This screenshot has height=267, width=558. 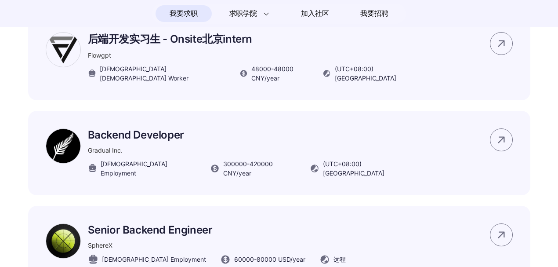 I want to click on span: 我要求职, so click(x=183, y=14).